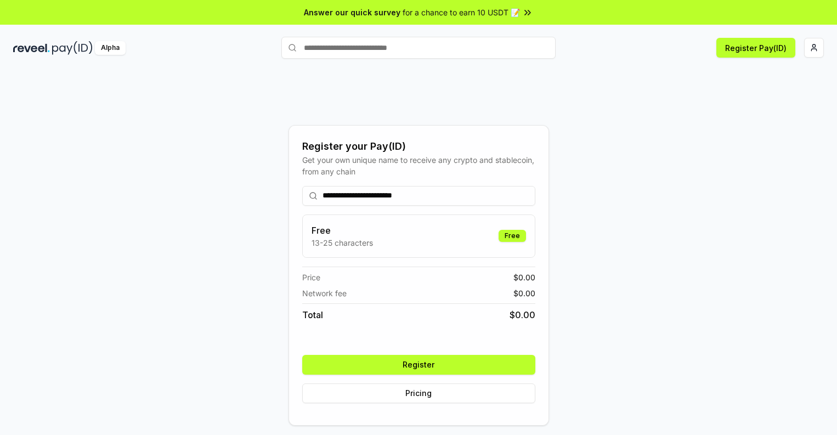 The image size is (837, 435). What do you see at coordinates (313, 315) in the screenshot?
I see `span: Total` at bounding box center [313, 315].